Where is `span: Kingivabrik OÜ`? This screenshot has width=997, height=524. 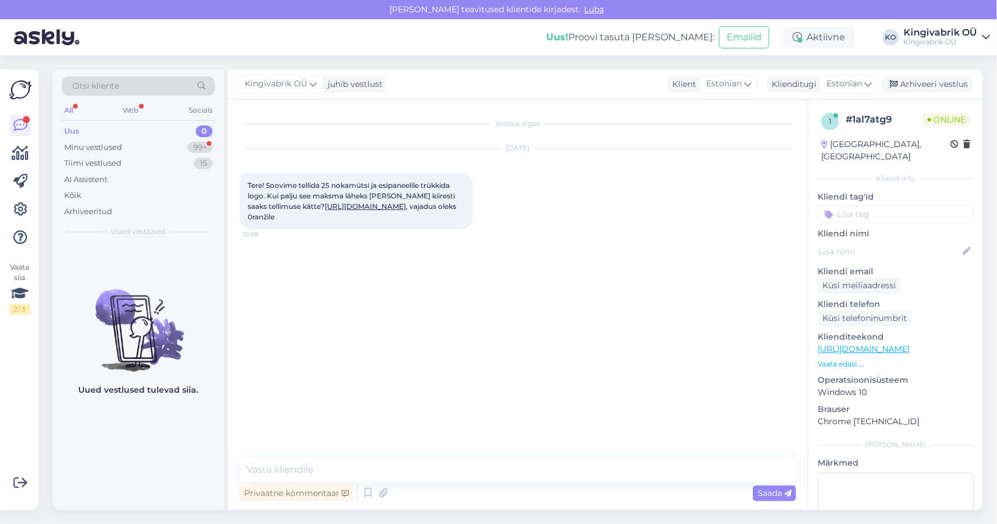
span: Kingivabrik OÜ is located at coordinates (276, 84).